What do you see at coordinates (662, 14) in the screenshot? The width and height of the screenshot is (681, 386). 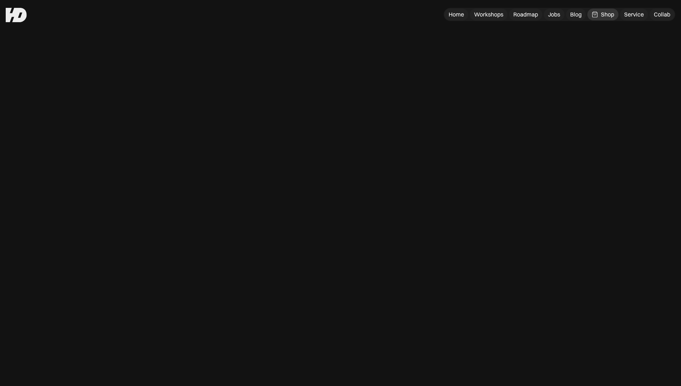 I see `div: Collab` at bounding box center [662, 14].